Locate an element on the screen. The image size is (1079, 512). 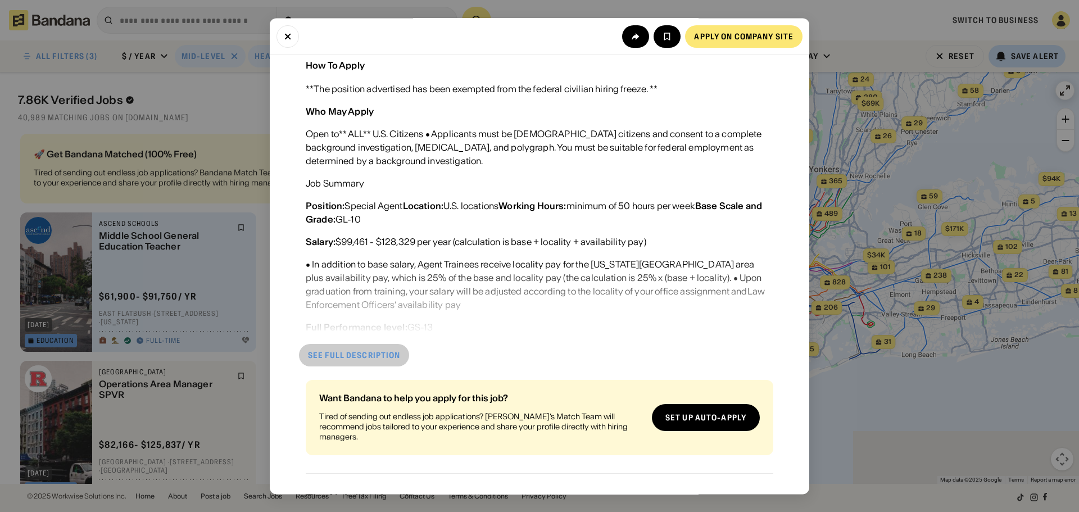
div: $99,461 - $128,329 per year (calculation is base + locality + availability pay) is located at coordinates (476, 242).